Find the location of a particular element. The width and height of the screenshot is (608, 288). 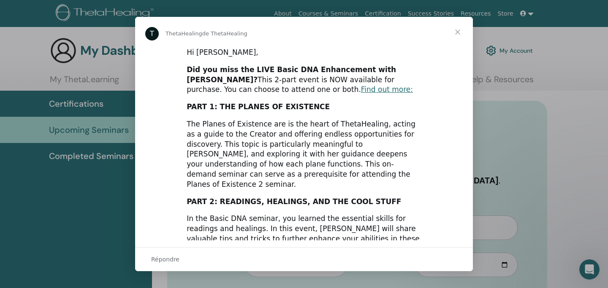

span: ThetaHealing is located at coordinates (184, 33).